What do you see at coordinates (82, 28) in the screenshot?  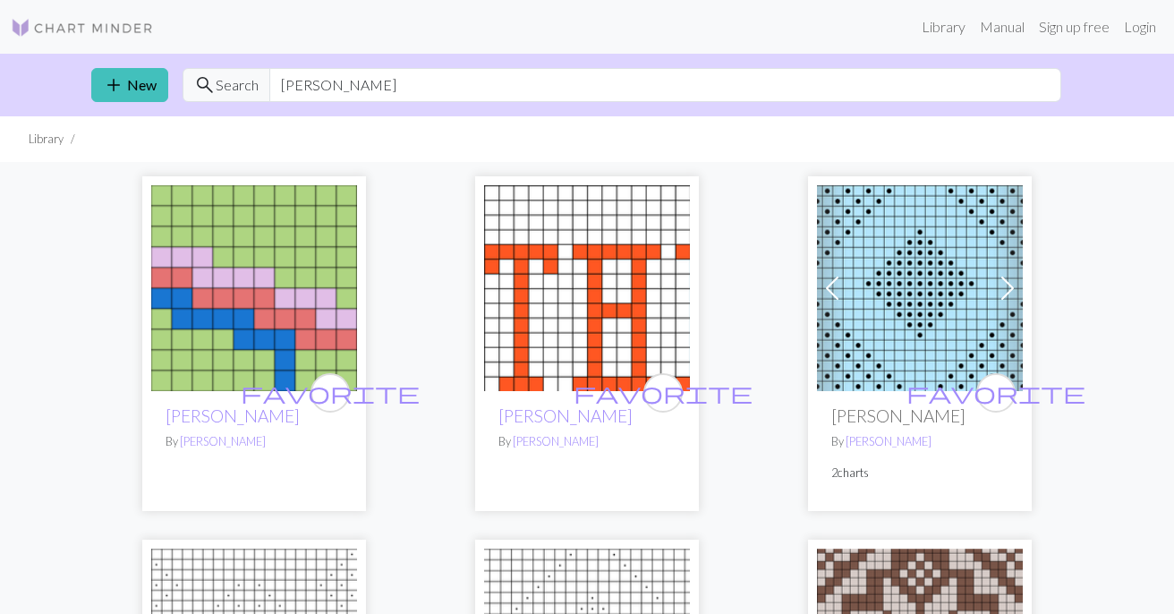 I see `img: Logo` at bounding box center [82, 28].